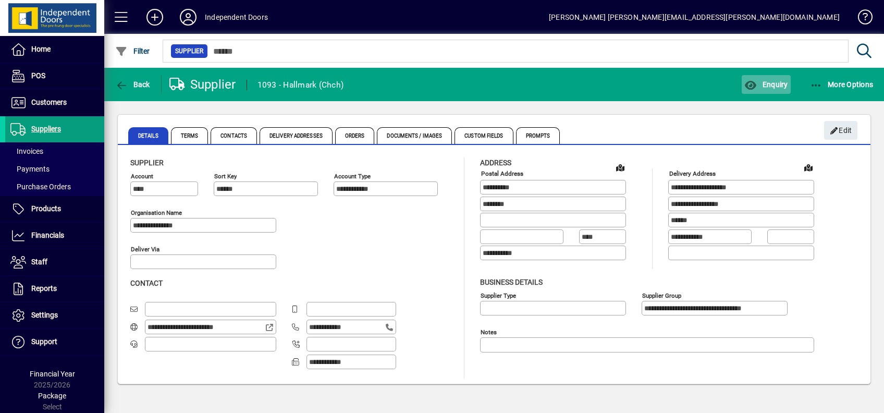 The height and width of the screenshot is (413, 884). Describe the element at coordinates (538, 136) in the screenshot. I see `span: Prompts` at that location.